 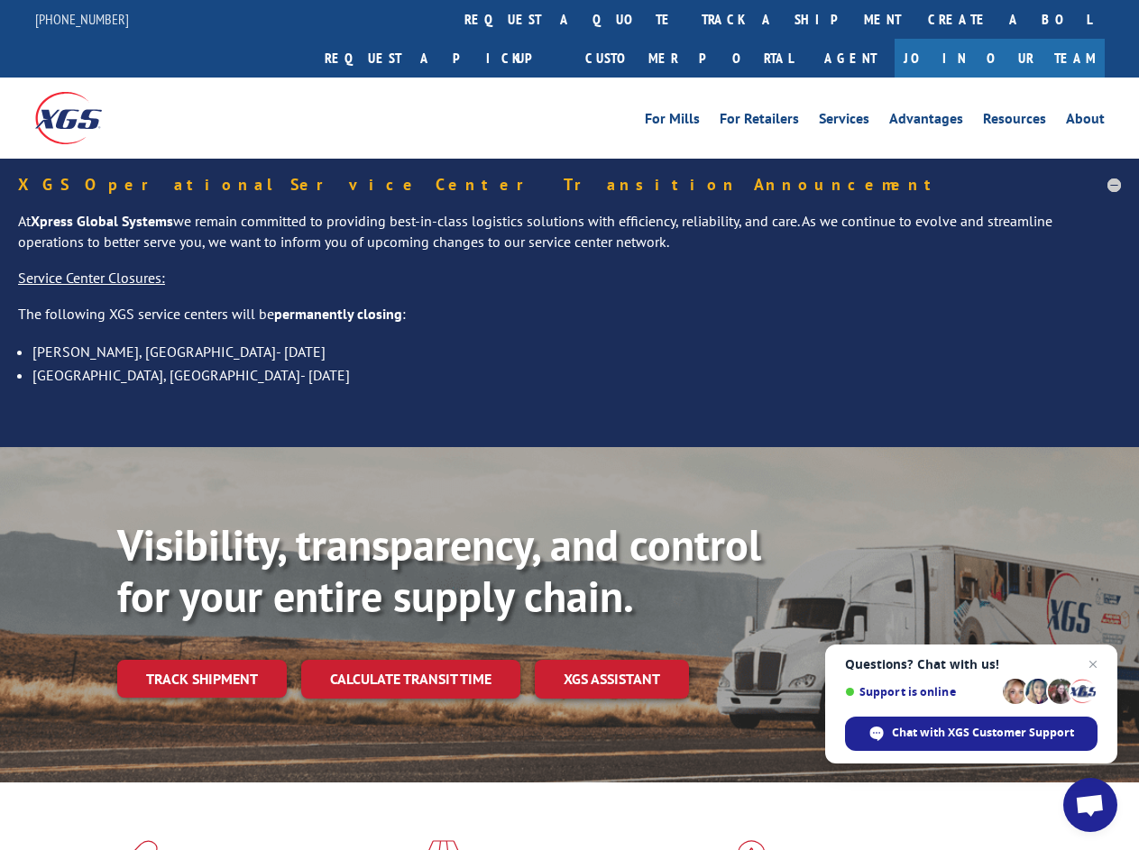 What do you see at coordinates (441, 58) in the screenshot?
I see `a: Request a pickup` at bounding box center [441, 58].